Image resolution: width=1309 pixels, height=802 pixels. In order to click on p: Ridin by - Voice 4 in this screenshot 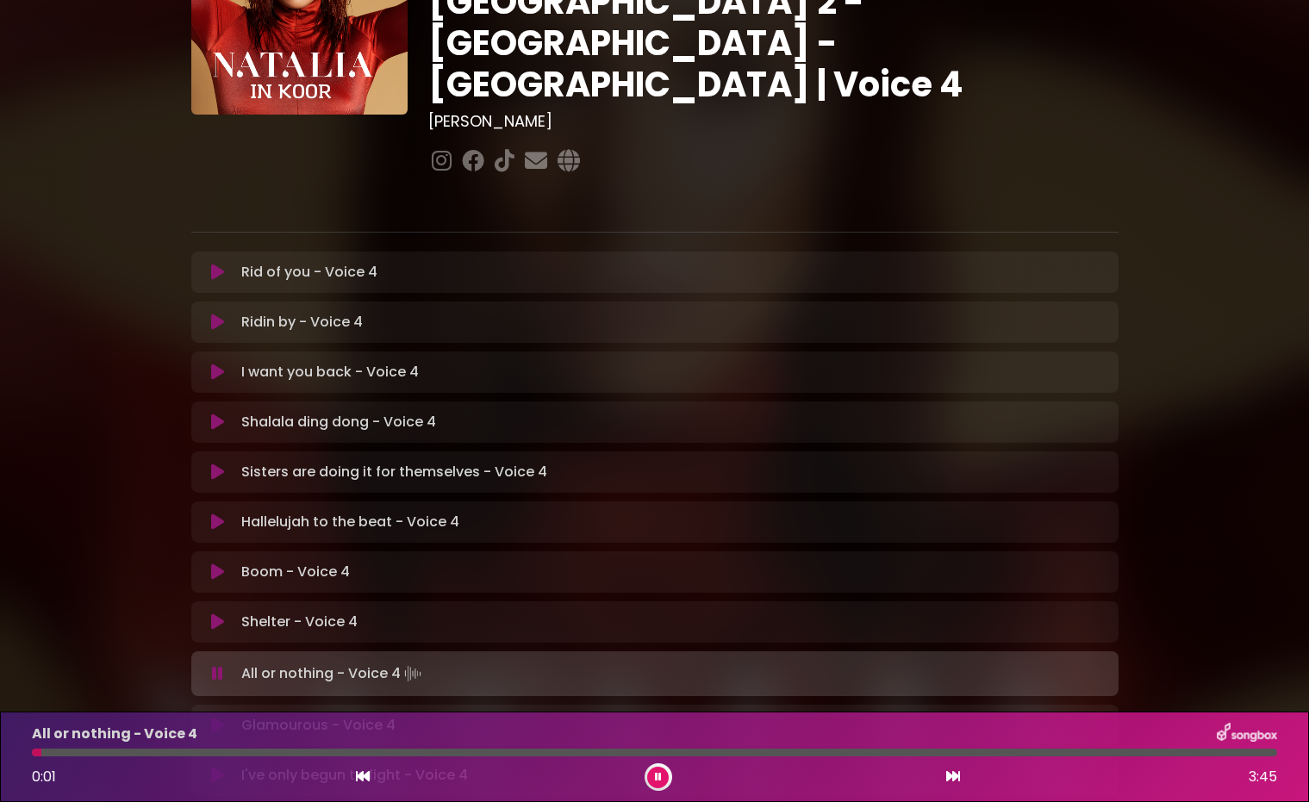, I will do `click(302, 322)`.